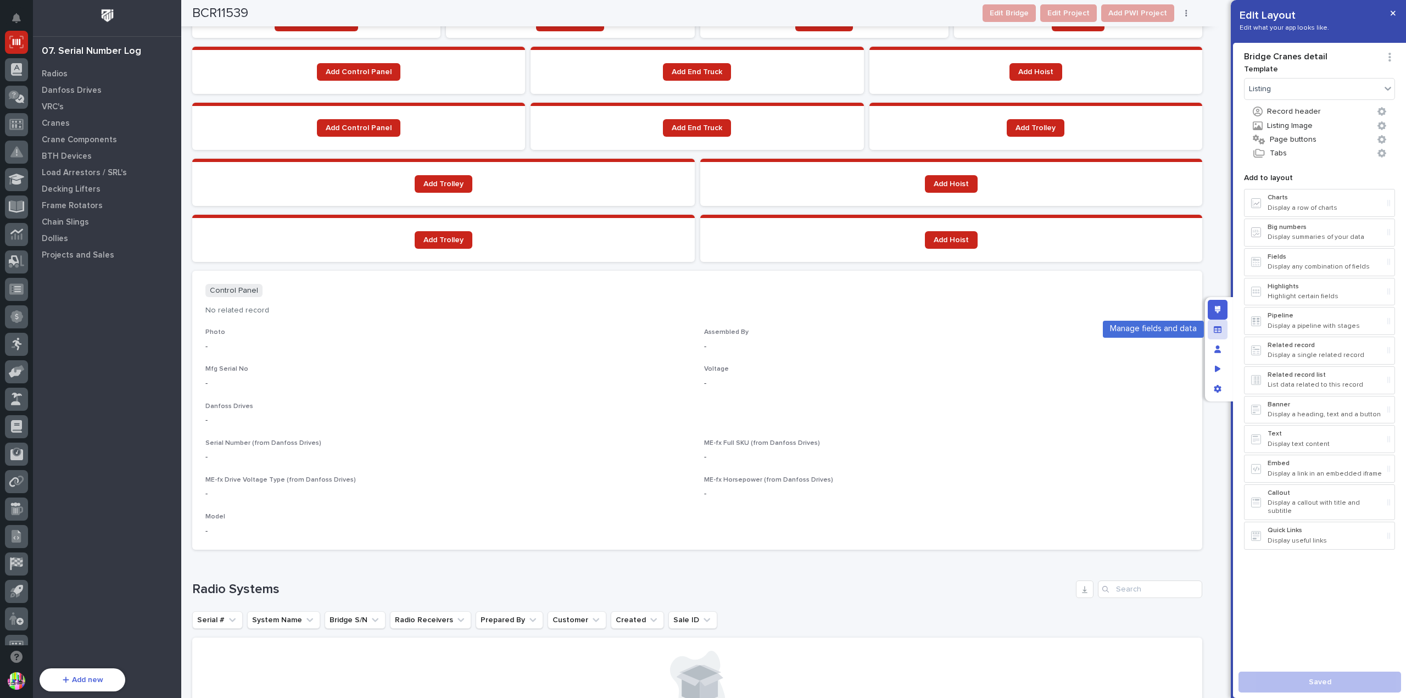 The height and width of the screenshot is (698, 1406). What do you see at coordinates (1325, 434) in the screenshot?
I see `p: Text` at bounding box center [1325, 434].